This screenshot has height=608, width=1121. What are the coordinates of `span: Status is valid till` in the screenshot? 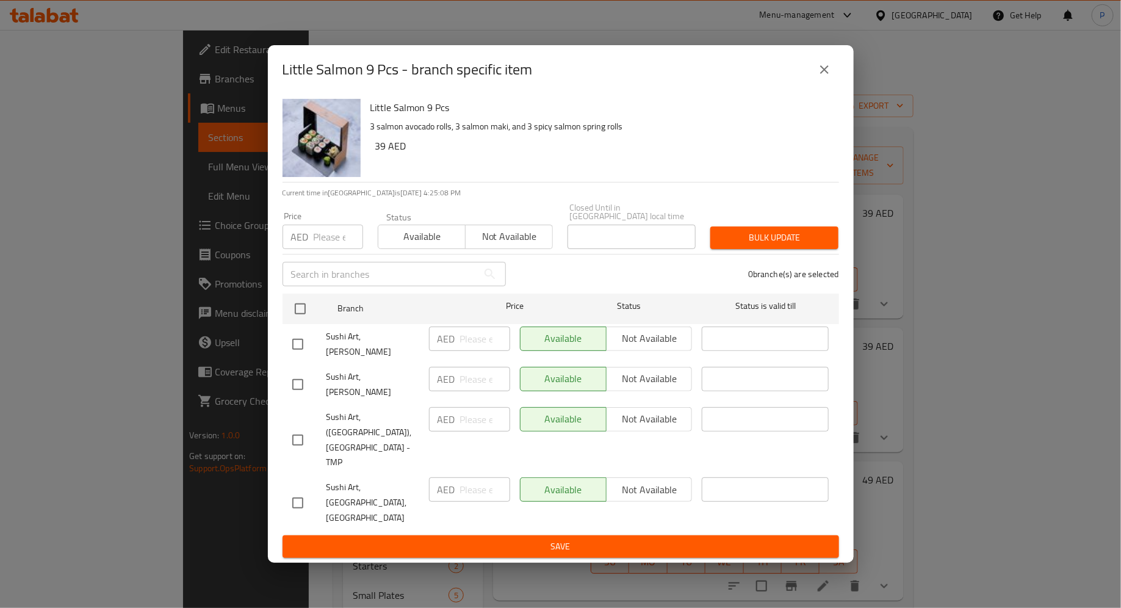 It's located at (765, 306).